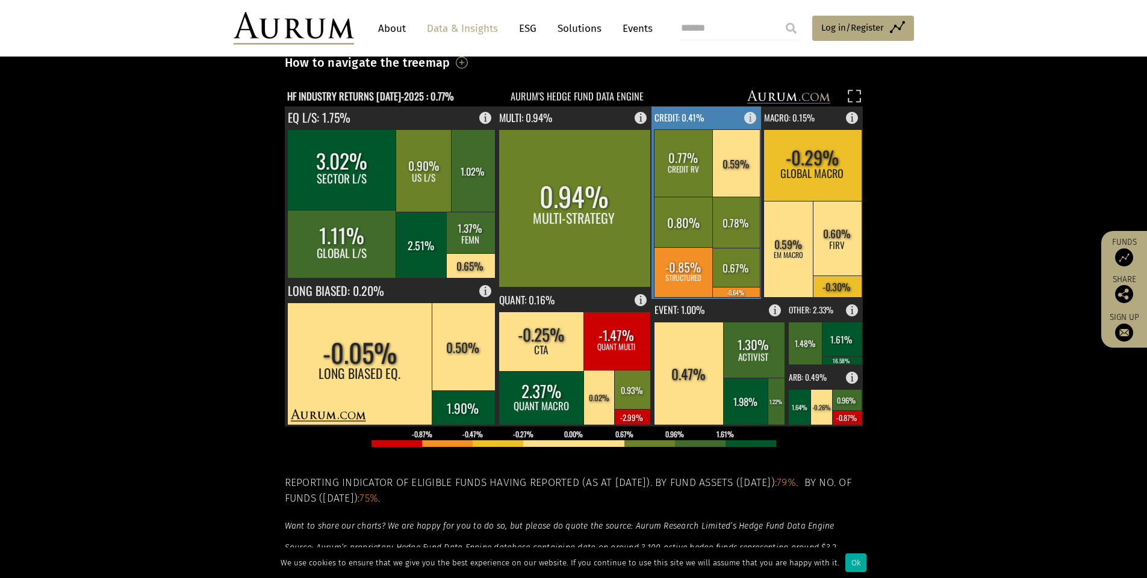 The image size is (1147, 578). Describe the element at coordinates (791, 28) in the screenshot. I see `input: Submit` at that location.